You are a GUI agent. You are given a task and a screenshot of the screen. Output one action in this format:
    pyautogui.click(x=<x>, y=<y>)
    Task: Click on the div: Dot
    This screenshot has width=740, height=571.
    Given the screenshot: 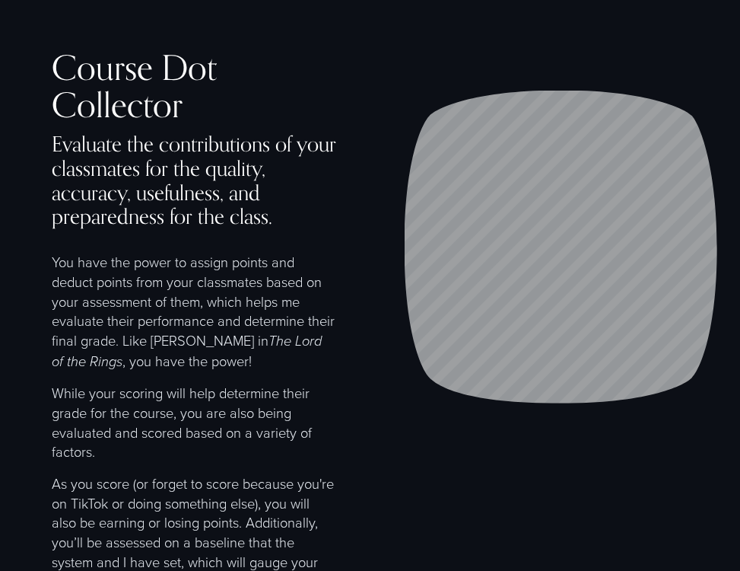 What is the action you would take?
    pyautogui.click(x=189, y=67)
    